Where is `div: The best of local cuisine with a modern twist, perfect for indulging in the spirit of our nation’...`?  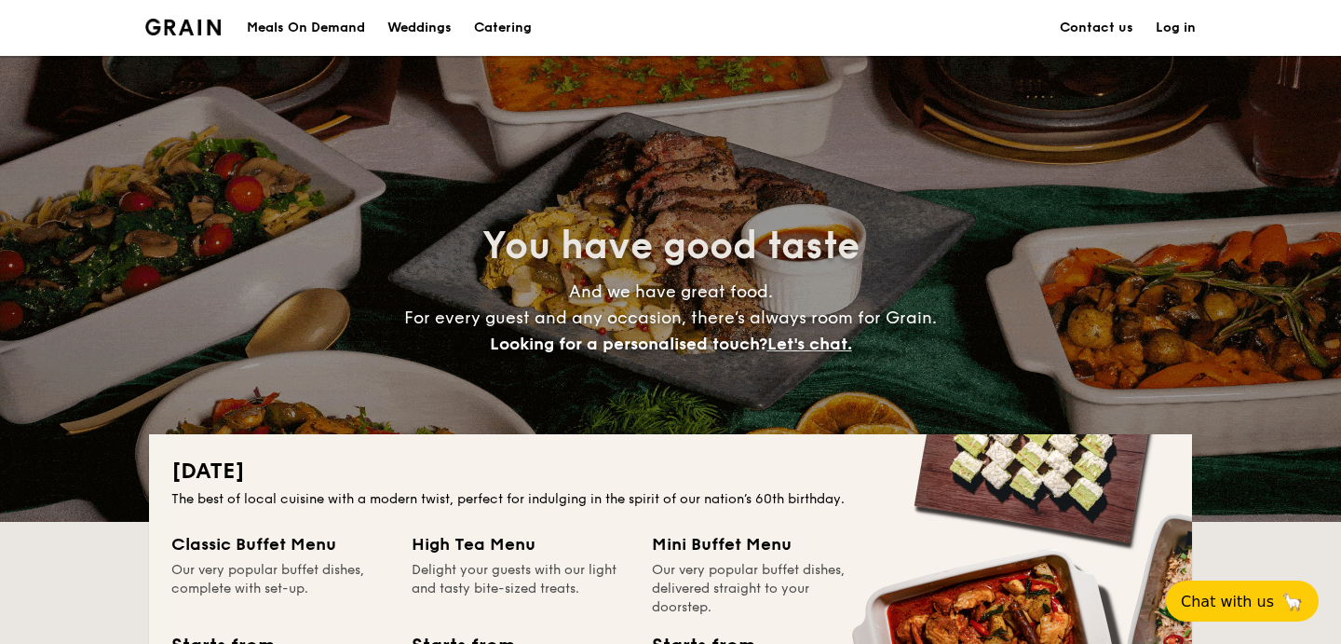
div: The best of local cuisine with a modern twist, perfect for indulging in the spirit of our nation’... is located at coordinates (671, 499).